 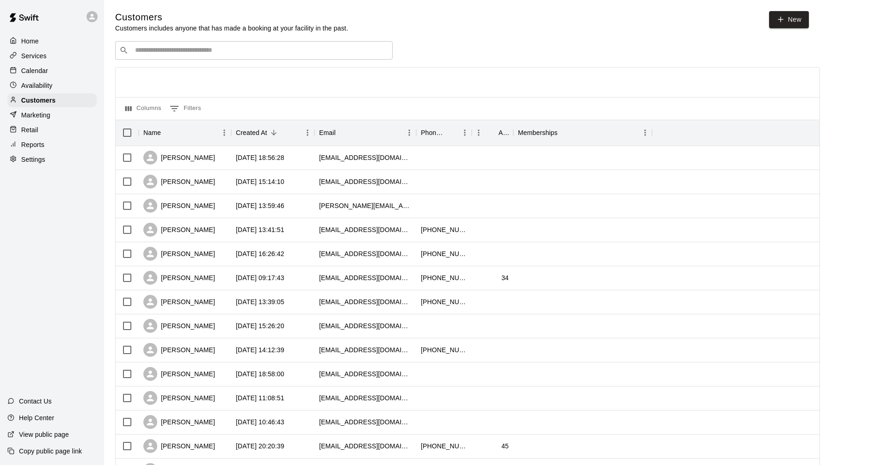 I want to click on div: 2025-08-05 11:08:51, so click(x=260, y=398).